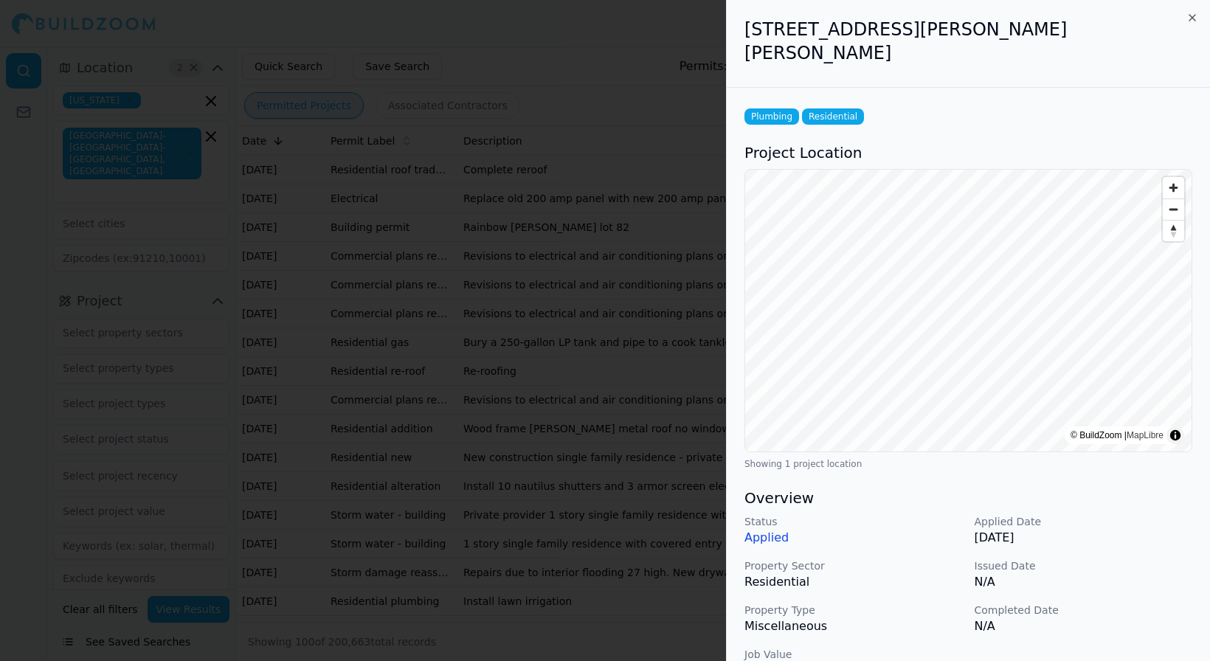 The height and width of the screenshot is (661, 1210). I want to click on span: Plumbing, so click(772, 117).